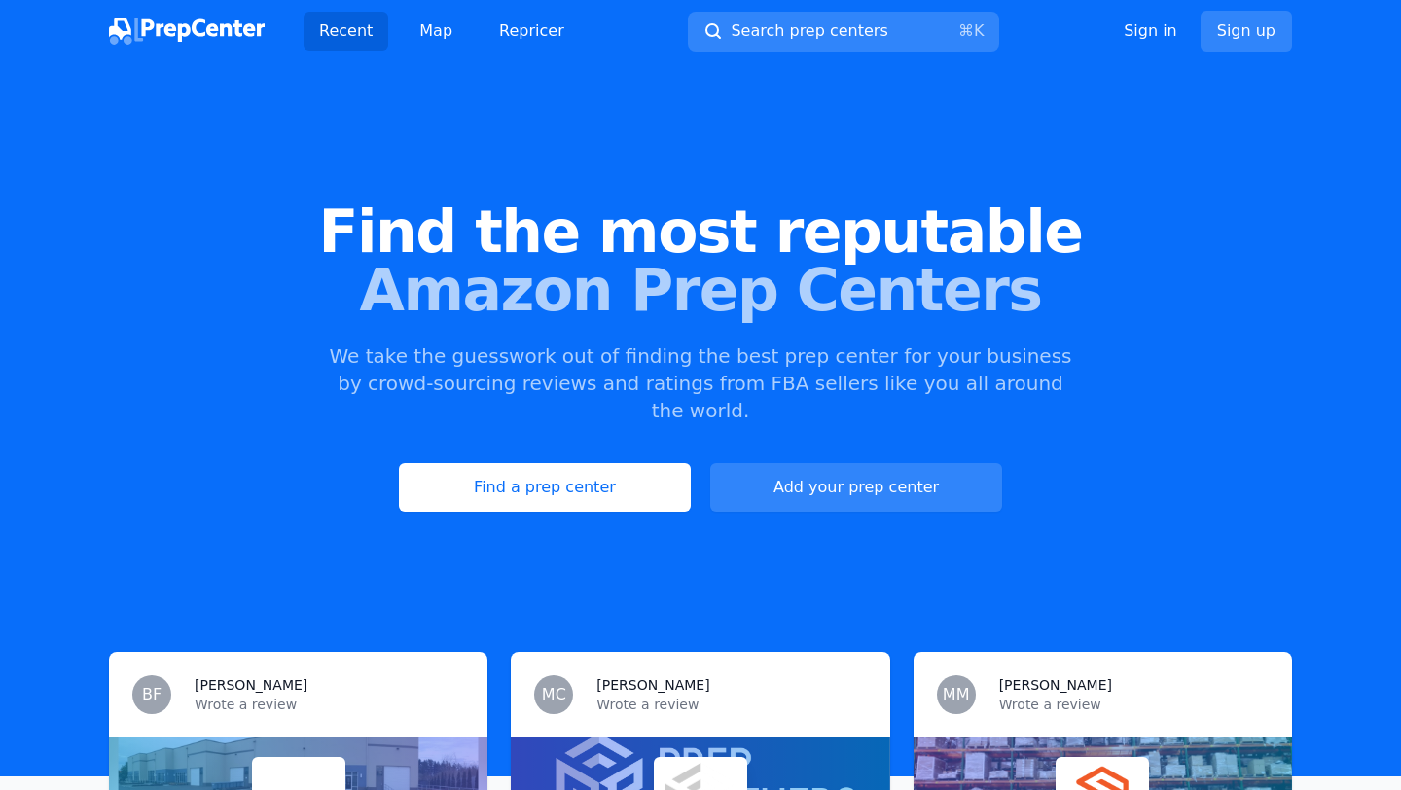 The image size is (1401, 790). Describe the element at coordinates (1150, 31) in the screenshot. I see `a: Sign in` at that location.